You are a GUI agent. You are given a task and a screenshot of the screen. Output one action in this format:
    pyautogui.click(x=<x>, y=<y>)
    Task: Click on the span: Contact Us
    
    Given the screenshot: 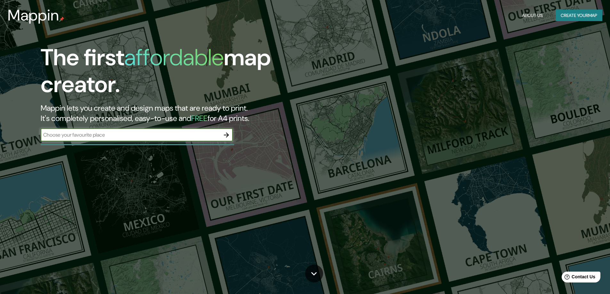 What is the action you would take?
    pyautogui.click(x=30, y=8)
    